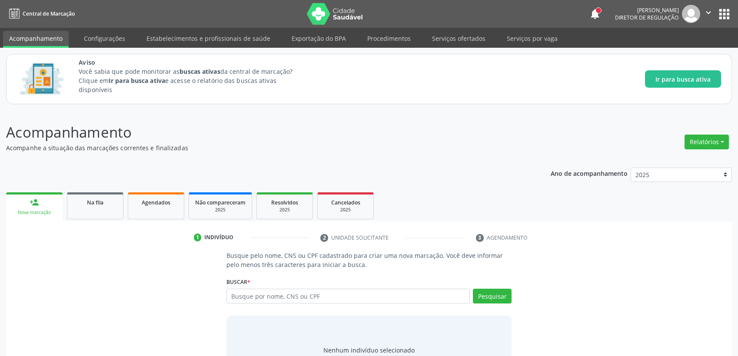 Image resolution: width=738 pixels, height=356 pixels. What do you see at coordinates (683, 79) in the screenshot?
I see `button: Ir para busca ativa` at bounding box center [683, 79].